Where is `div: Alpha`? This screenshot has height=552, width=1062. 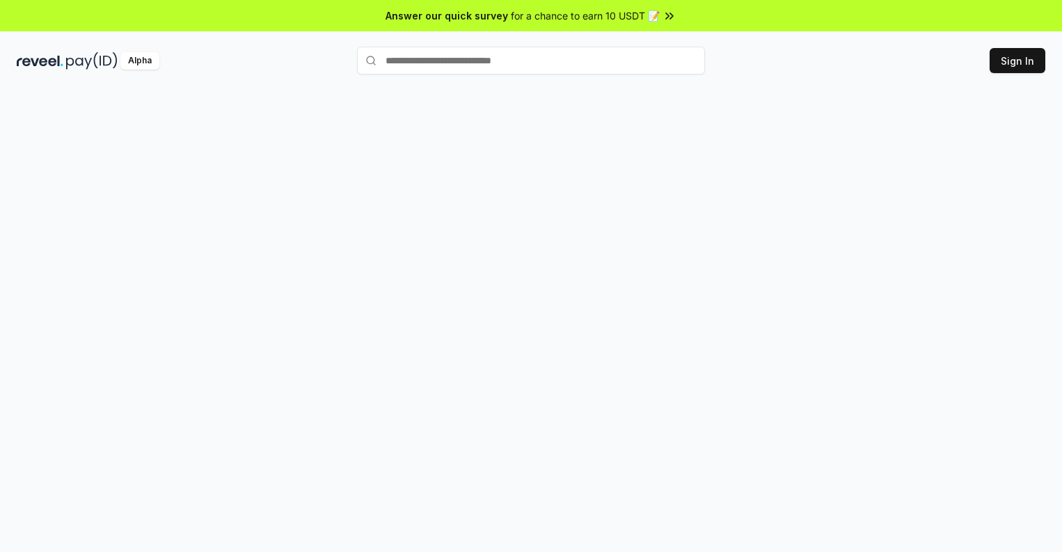
div: Alpha is located at coordinates (140, 61).